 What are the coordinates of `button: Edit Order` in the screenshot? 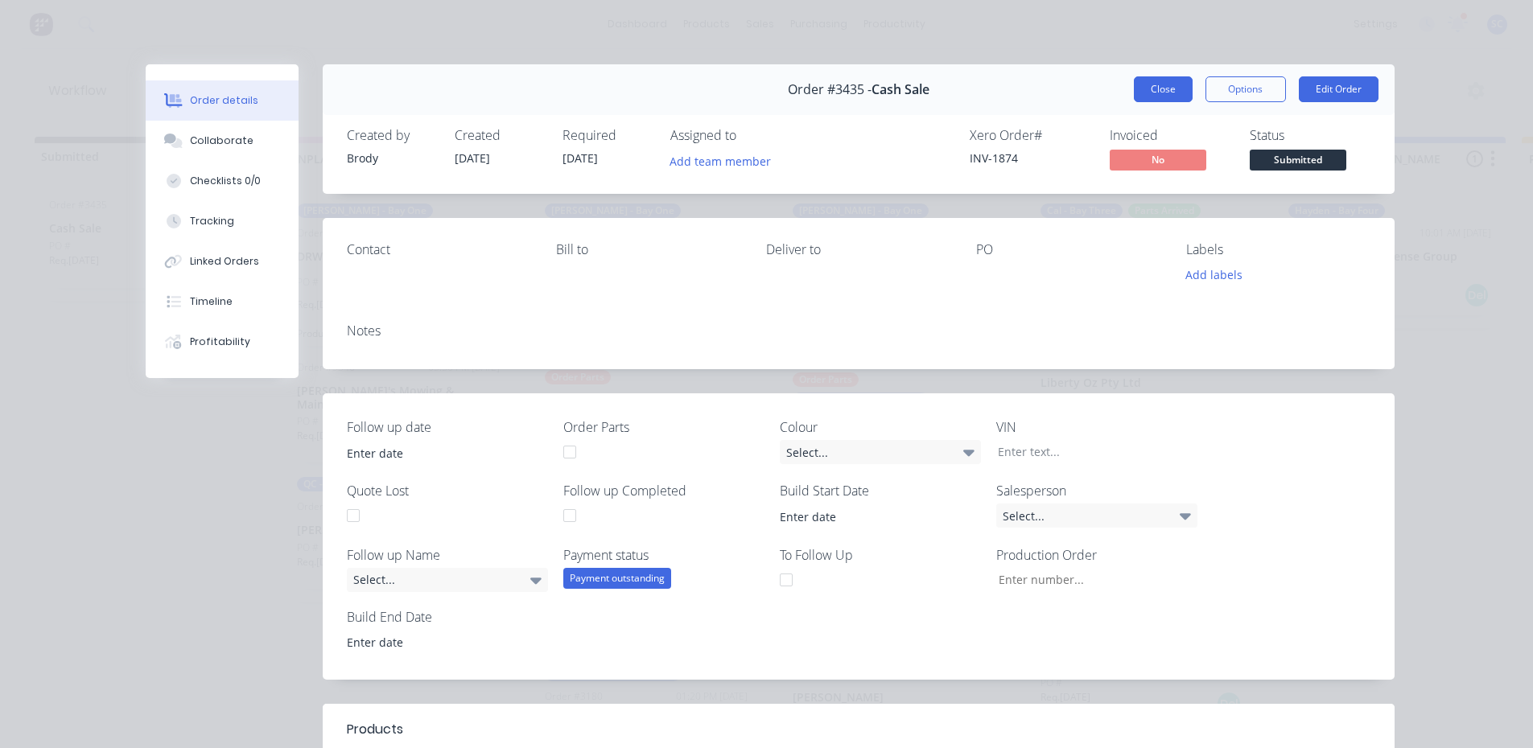 It's located at (1338, 89).